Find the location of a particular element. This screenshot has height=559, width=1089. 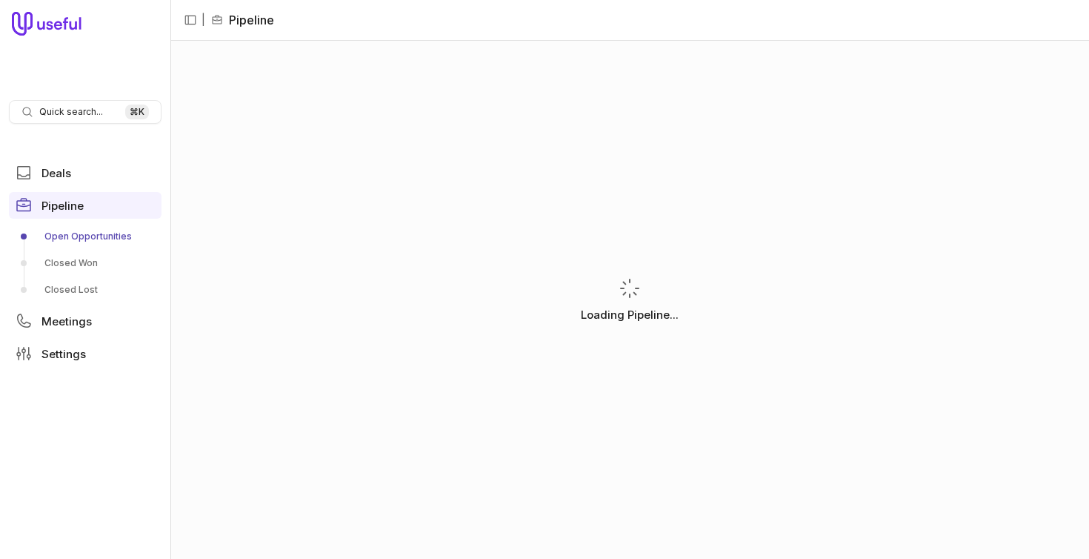

a: Closed Won is located at coordinates (85, 263).